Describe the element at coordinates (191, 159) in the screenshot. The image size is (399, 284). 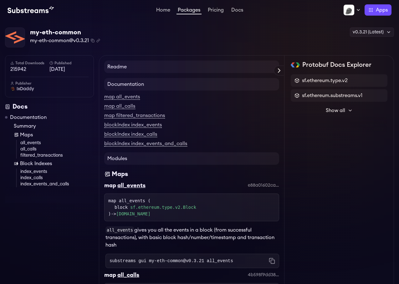
I see `h4: Modules` at that location.